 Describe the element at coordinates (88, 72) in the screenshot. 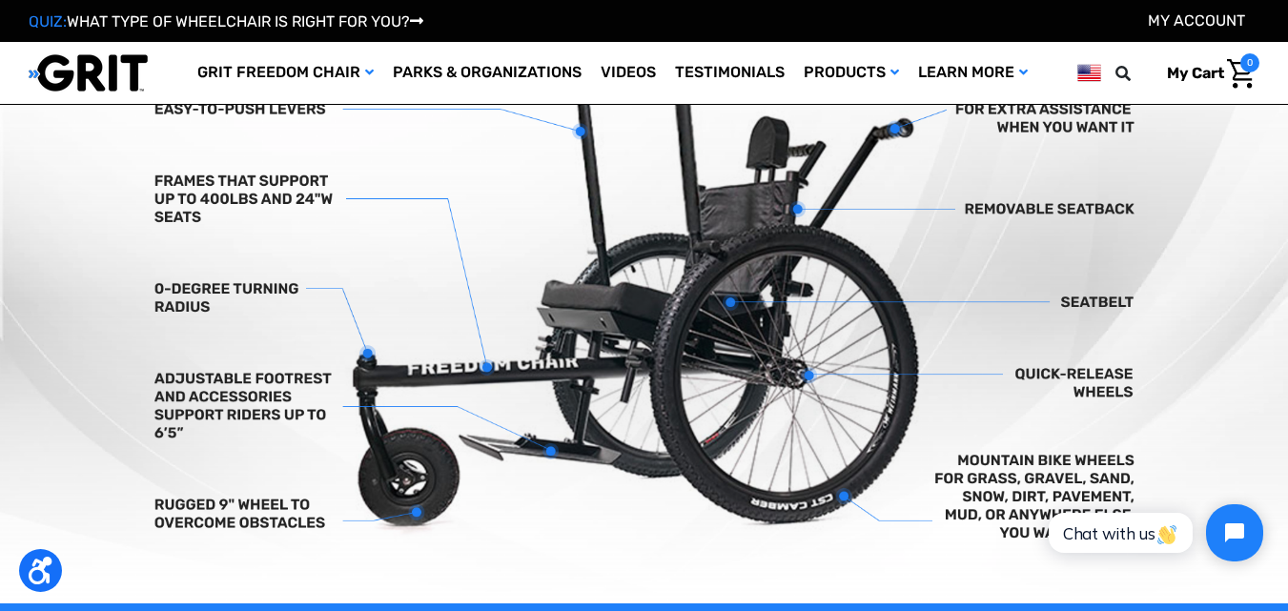

I see `img: GRIT All-Terrain Wheelchair and Mobility Equipment` at that location.